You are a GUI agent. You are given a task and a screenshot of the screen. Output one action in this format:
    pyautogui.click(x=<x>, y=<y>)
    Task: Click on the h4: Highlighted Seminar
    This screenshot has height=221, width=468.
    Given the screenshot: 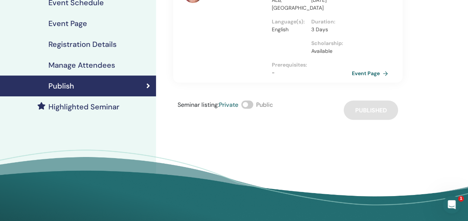 What is the action you would take?
    pyautogui.click(x=84, y=107)
    